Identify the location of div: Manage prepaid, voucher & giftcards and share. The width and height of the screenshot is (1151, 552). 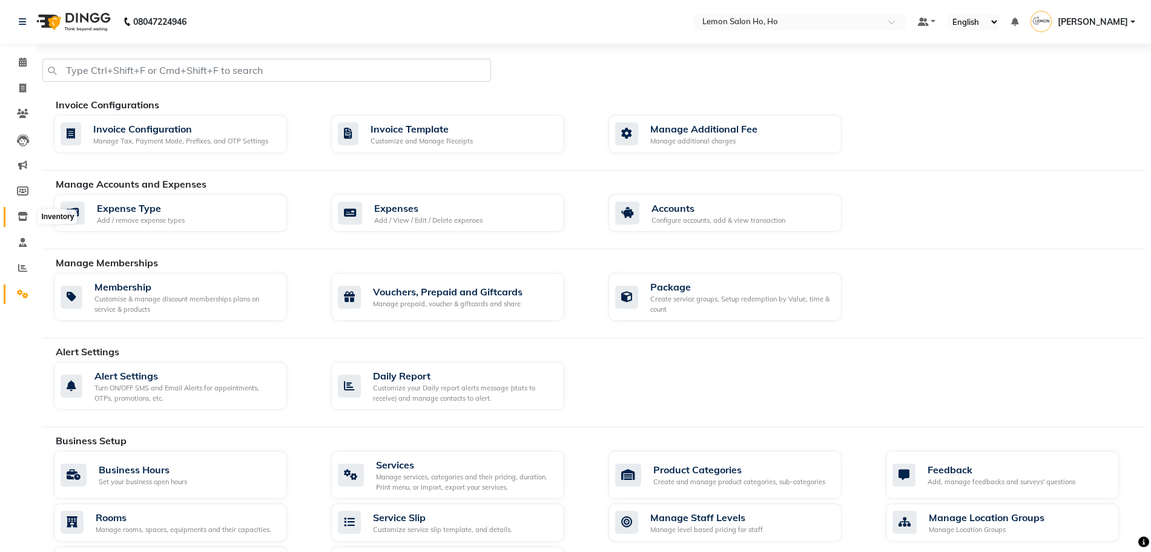
(447, 304).